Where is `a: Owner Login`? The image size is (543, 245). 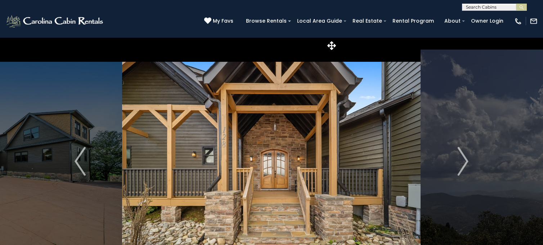 a: Owner Login is located at coordinates (487, 21).